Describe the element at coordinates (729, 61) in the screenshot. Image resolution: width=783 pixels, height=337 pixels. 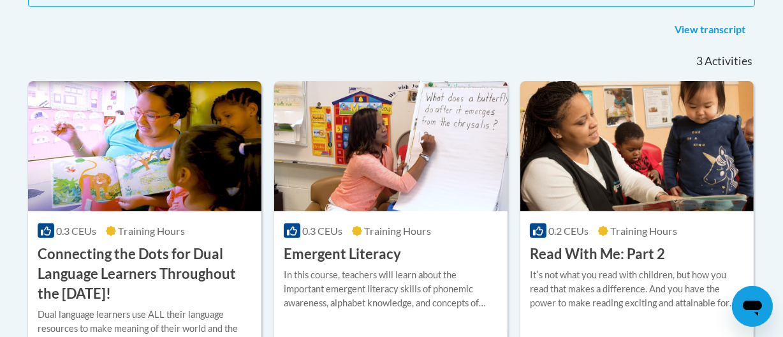
I see `span: Activities` at that location.